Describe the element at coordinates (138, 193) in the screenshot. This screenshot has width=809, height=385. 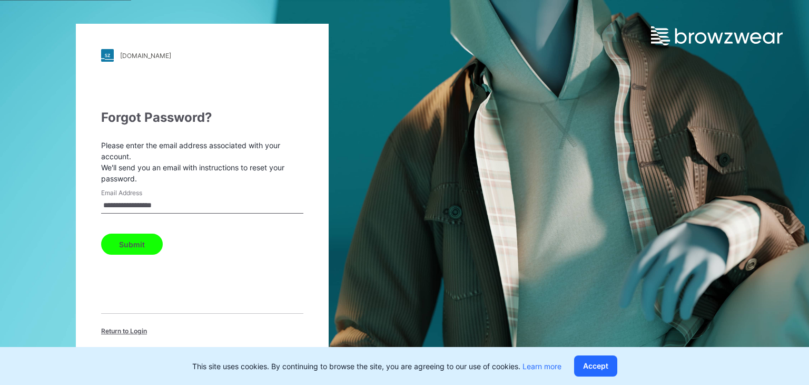
I see `label: Email Address` at that location.